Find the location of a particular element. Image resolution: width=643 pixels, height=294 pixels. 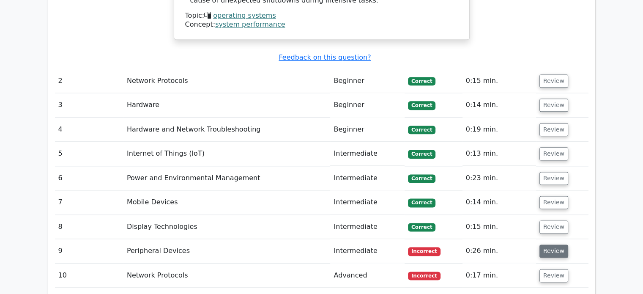

a: system performance is located at coordinates (250, 24).